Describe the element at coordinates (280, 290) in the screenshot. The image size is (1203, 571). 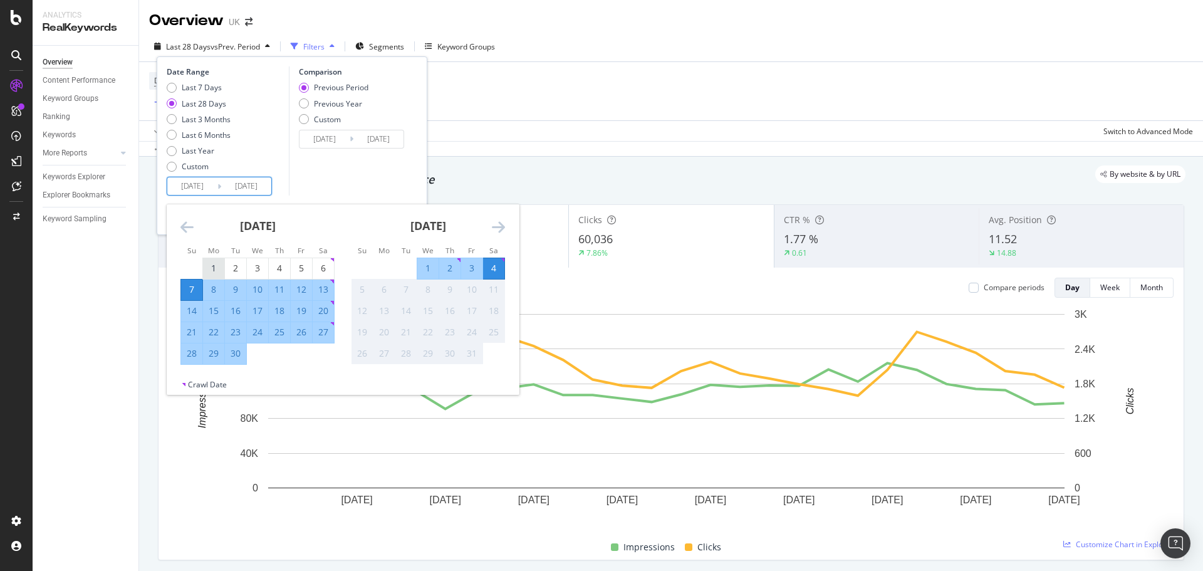
I see `td: Selected. Thursday, September 11, 2025` at that location.